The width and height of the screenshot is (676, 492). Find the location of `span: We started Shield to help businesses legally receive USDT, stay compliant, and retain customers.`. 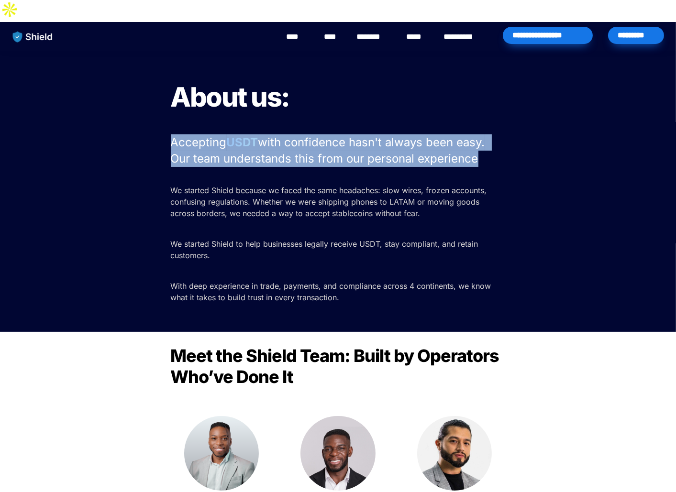

span: We started Shield to help businesses legally receive USDT, stay compliant, and retain customers. is located at coordinates (326, 250).